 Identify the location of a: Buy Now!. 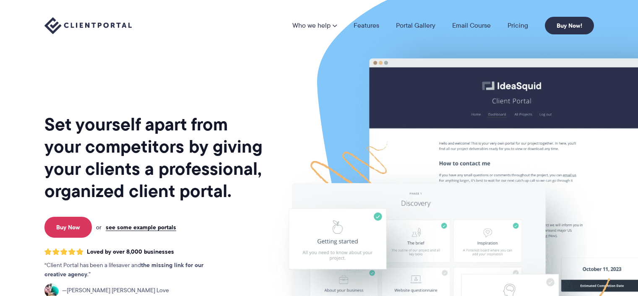
(570, 26).